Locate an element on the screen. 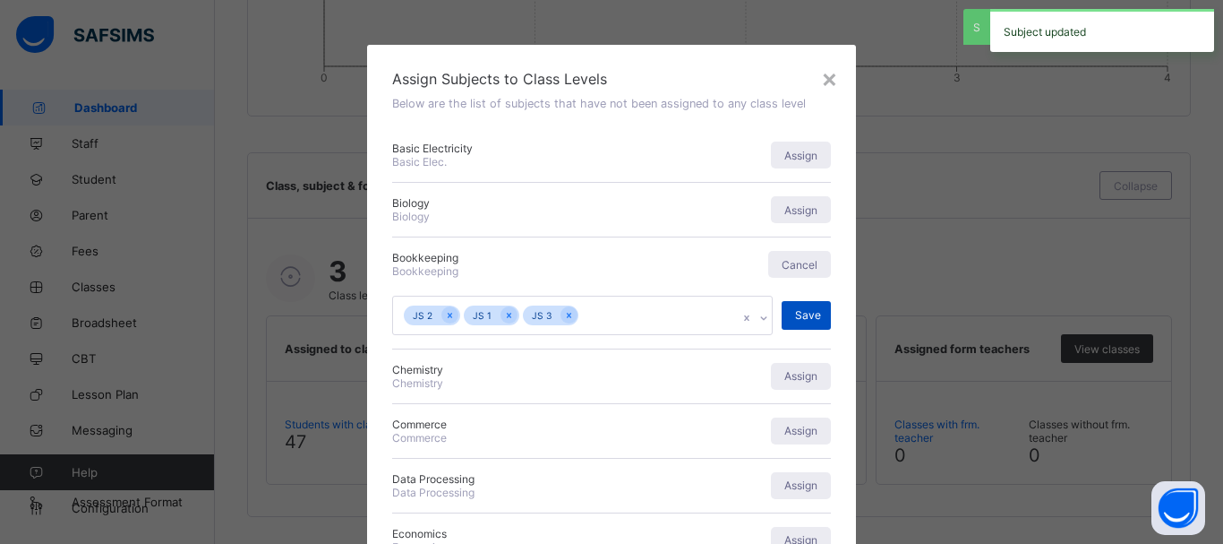 Image resolution: width=1223 pixels, height=544 pixels. span: Basic Elec. is located at coordinates (419, 161).